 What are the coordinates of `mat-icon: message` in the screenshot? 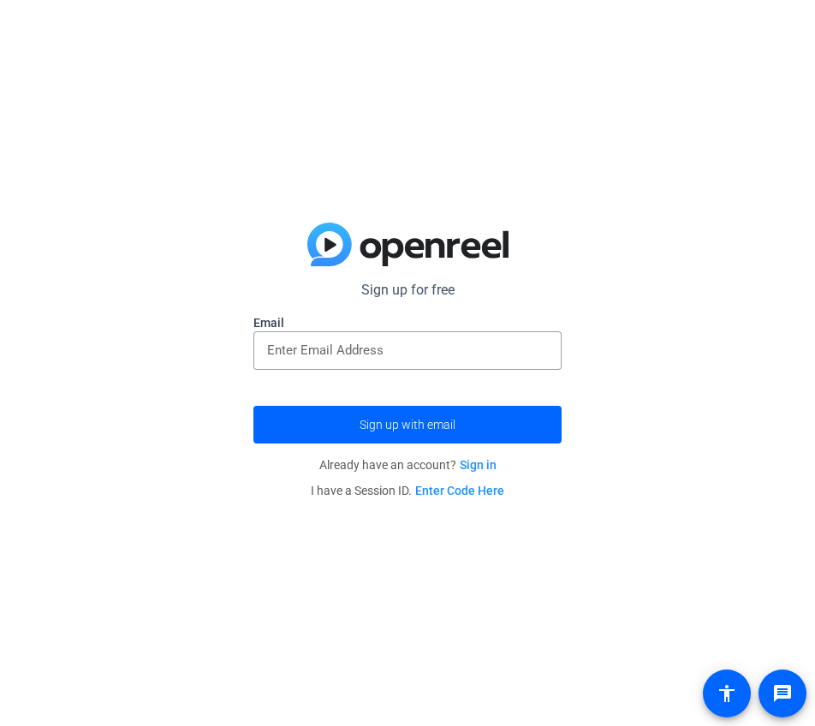 It's located at (782, 693).